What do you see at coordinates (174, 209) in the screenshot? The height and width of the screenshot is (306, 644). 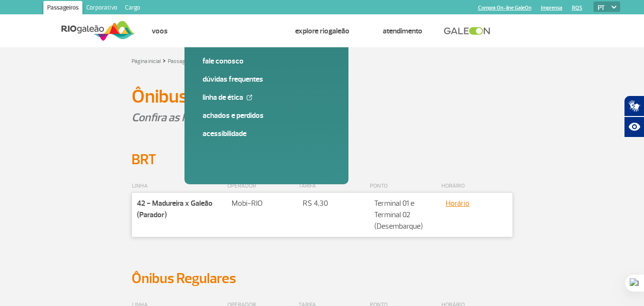 I see `strong: 42 - Madureira x Galeão (Parador)` at bounding box center [174, 209].